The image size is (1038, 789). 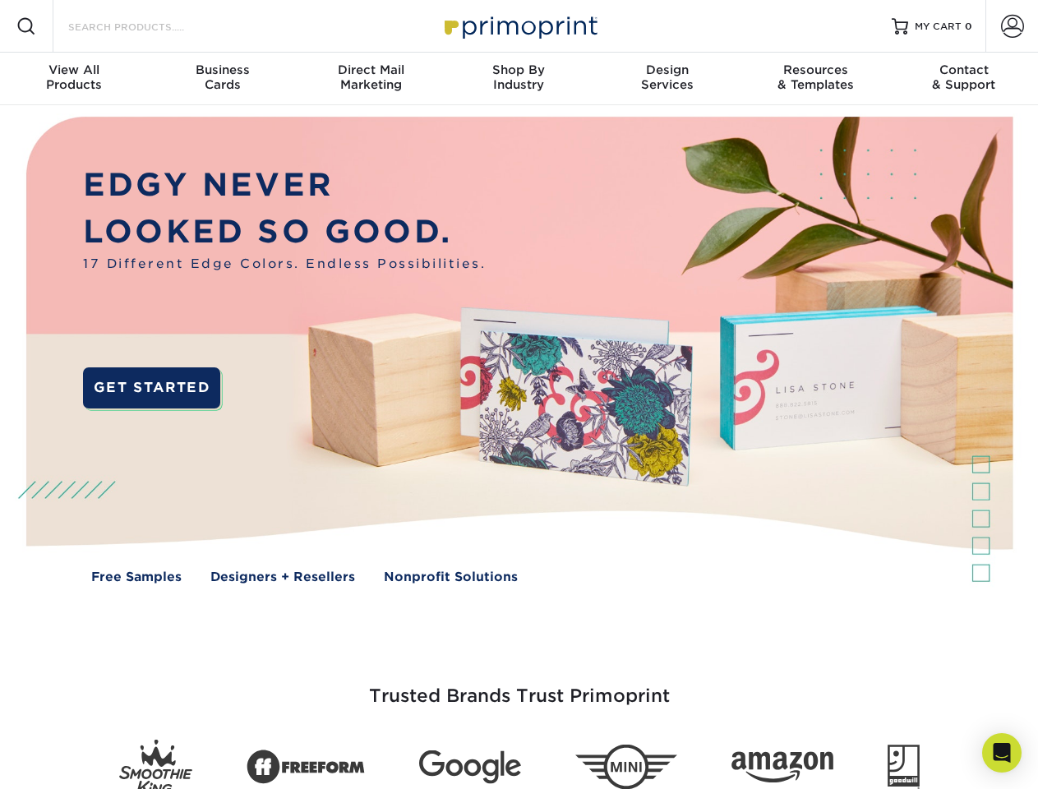 What do you see at coordinates (136, 577) in the screenshot?
I see `a: Free Samples` at bounding box center [136, 577].